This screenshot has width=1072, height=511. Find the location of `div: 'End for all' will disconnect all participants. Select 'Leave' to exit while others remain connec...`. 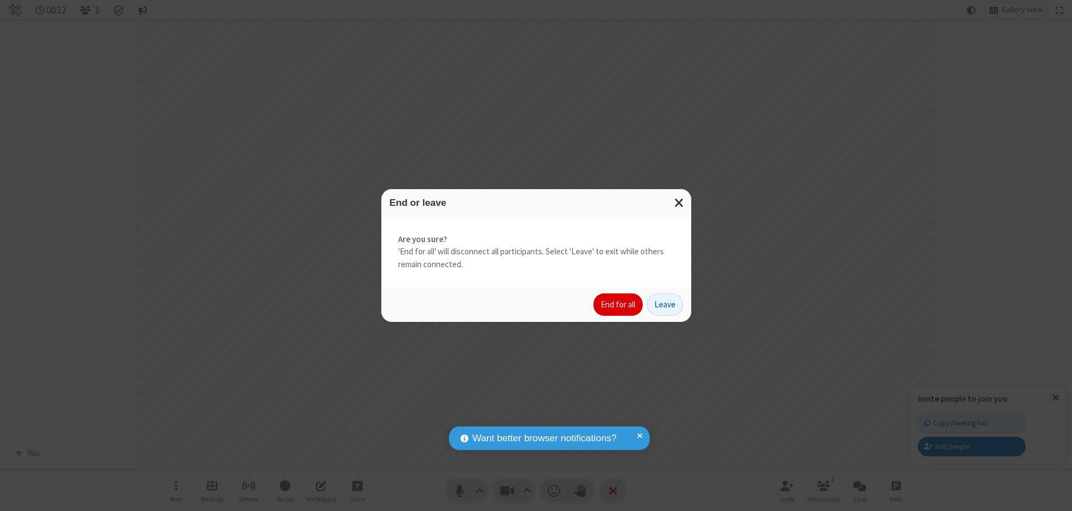

div: 'End for all' will disconnect all participants. Select 'Leave' to exit while others remain connec... is located at coordinates (536, 252).